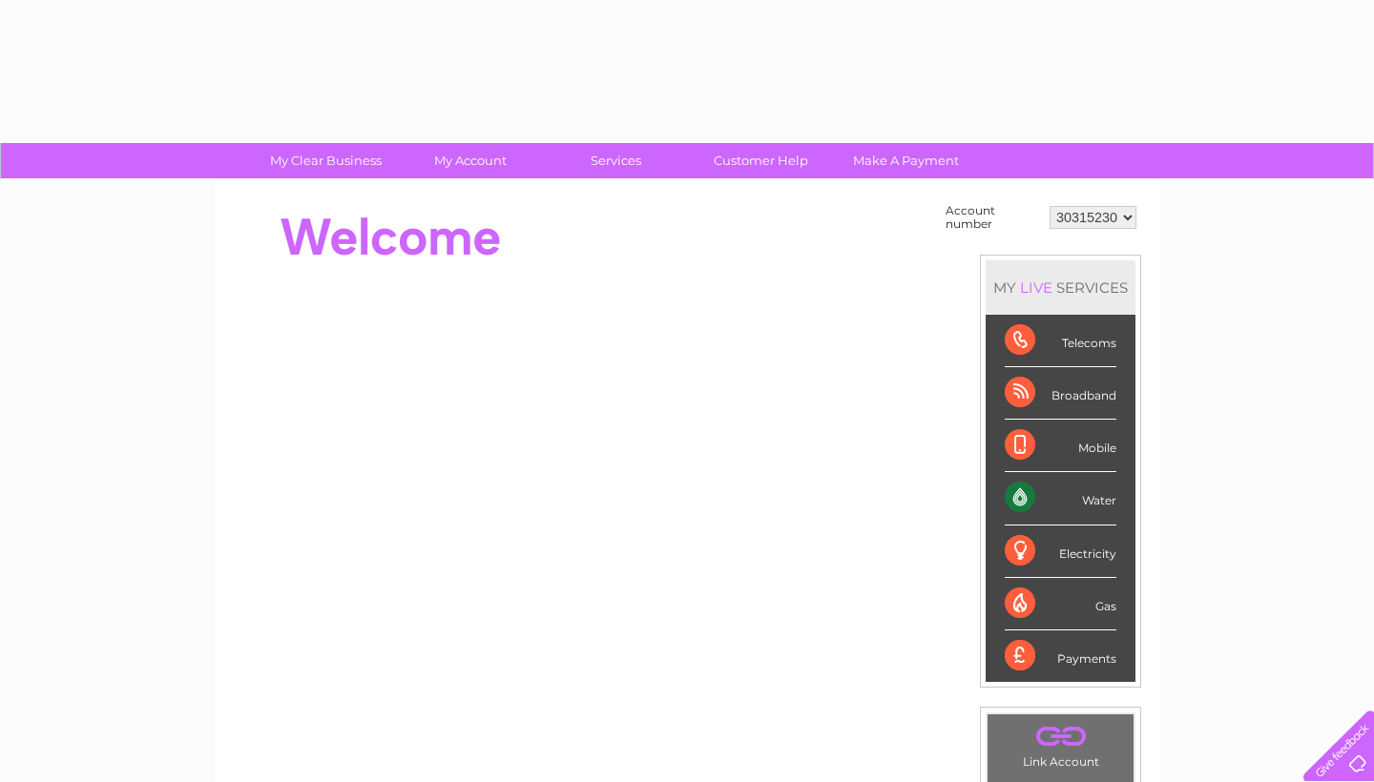 This screenshot has width=1374, height=782. I want to click on div: MY SERVICES, so click(1060, 287).